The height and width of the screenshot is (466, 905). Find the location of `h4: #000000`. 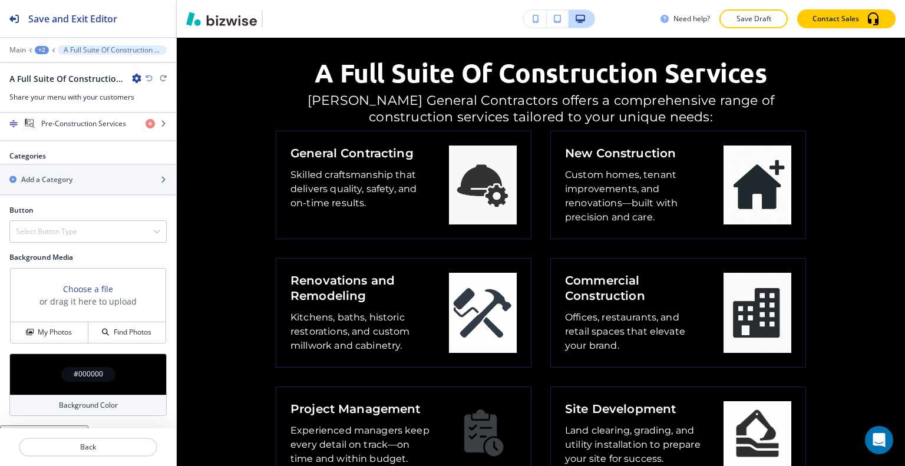

h4: #000000 is located at coordinates (88, 374).